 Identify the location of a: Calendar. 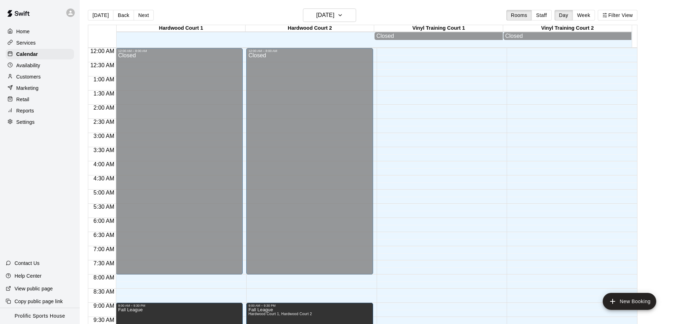
(40, 54).